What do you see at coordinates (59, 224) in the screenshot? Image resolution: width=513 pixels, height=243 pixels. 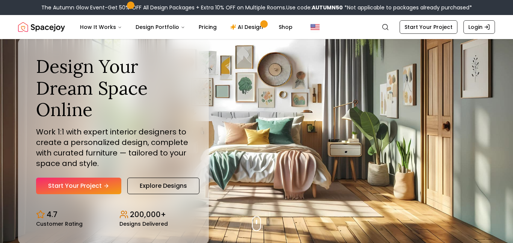 I see `small: Customer Rating` at bounding box center [59, 224].